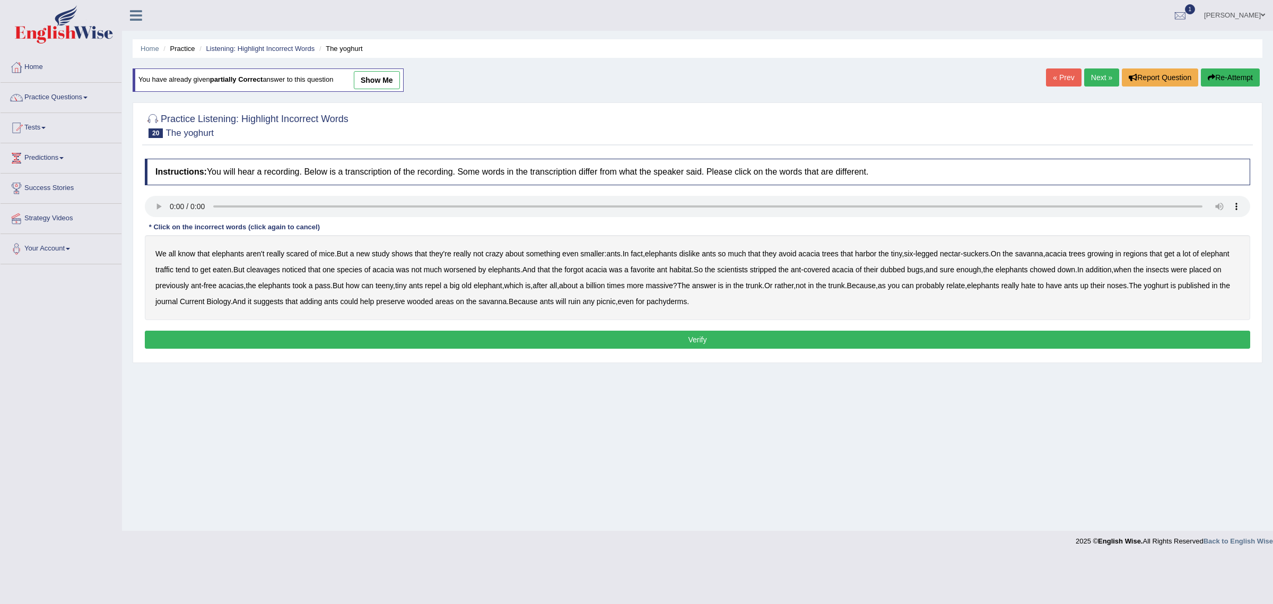  What do you see at coordinates (210, 285) in the screenshot?
I see `b: free` at bounding box center [210, 285].